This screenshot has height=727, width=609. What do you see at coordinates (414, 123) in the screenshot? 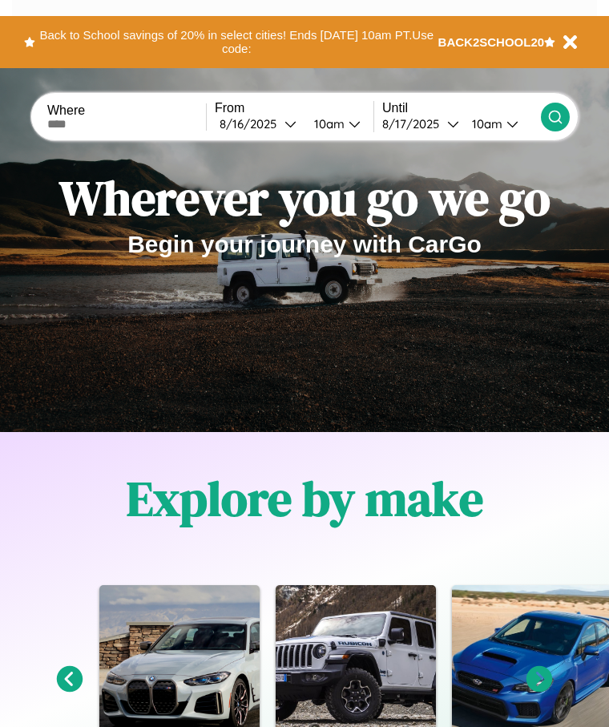
I see `div: 8 / 17 / 2025` at bounding box center [414, 123].